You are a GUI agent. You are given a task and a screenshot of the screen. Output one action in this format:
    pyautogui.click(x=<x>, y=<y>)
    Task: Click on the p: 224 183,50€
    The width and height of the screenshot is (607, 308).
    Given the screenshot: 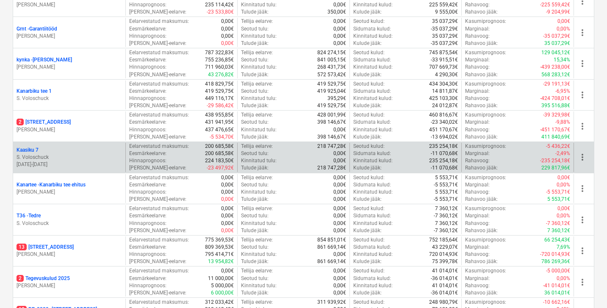 What is the action you would take?
    pyautogui.click(x=219, y=160)
    